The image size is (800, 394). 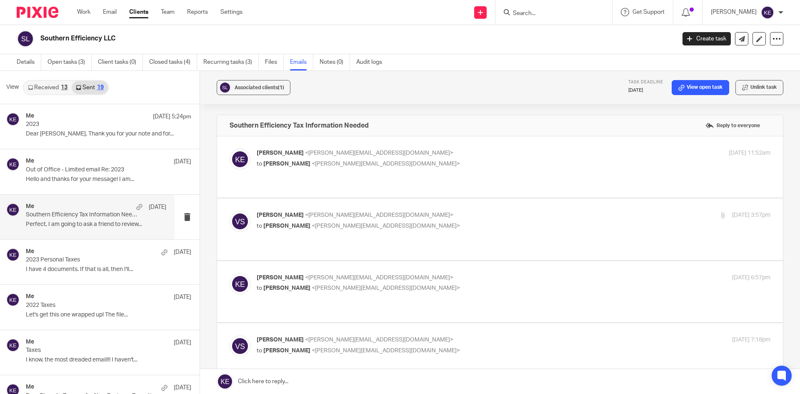 What do you see at coordinates (759, 87) in the screenshot?
I see `button: Unlink task` at bounding box center [759, 87].